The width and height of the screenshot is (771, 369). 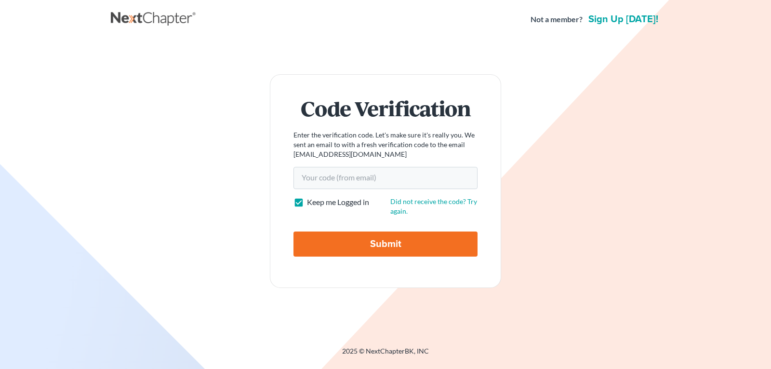 What do you see at coordinates (338, 202) in the screenshot?
I see `label: Keep me Logged in` at bounding box center [338, 202].